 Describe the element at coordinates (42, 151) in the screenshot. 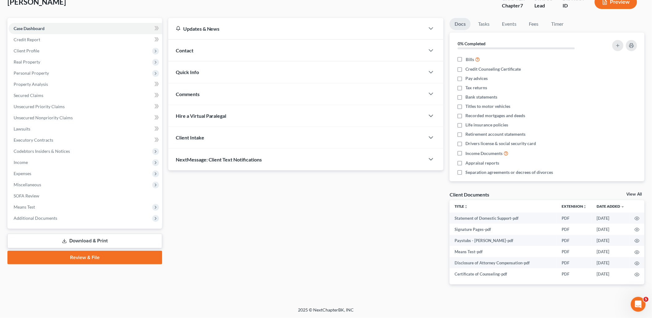

I see `span: Codebtors Insiders & Notices` at that location.